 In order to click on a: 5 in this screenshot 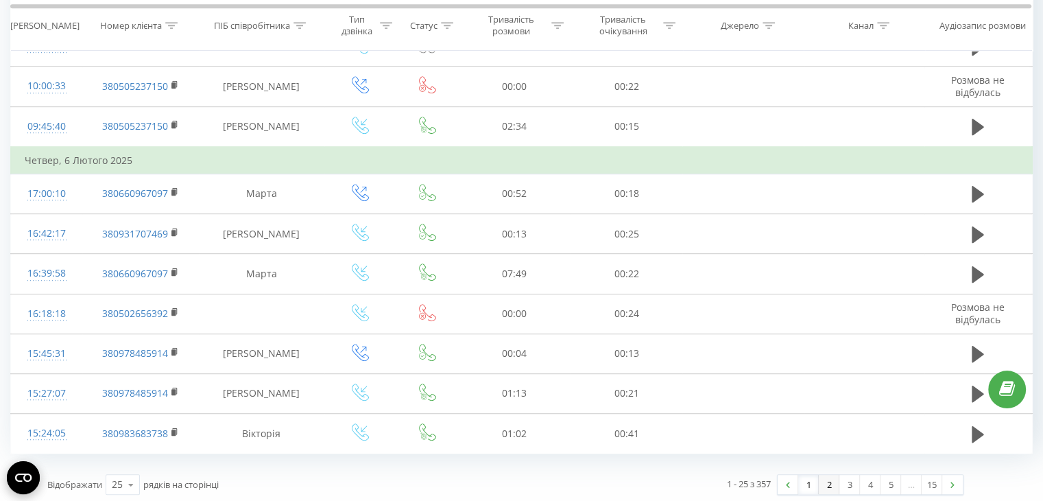, I will do `click(891, 484)`.